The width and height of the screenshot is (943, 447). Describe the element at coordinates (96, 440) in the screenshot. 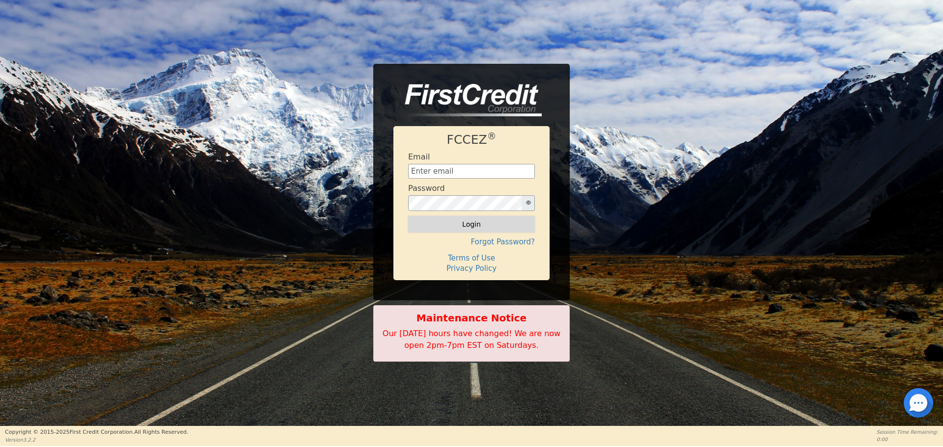

I see `p: Version 3.2.2` at that location.